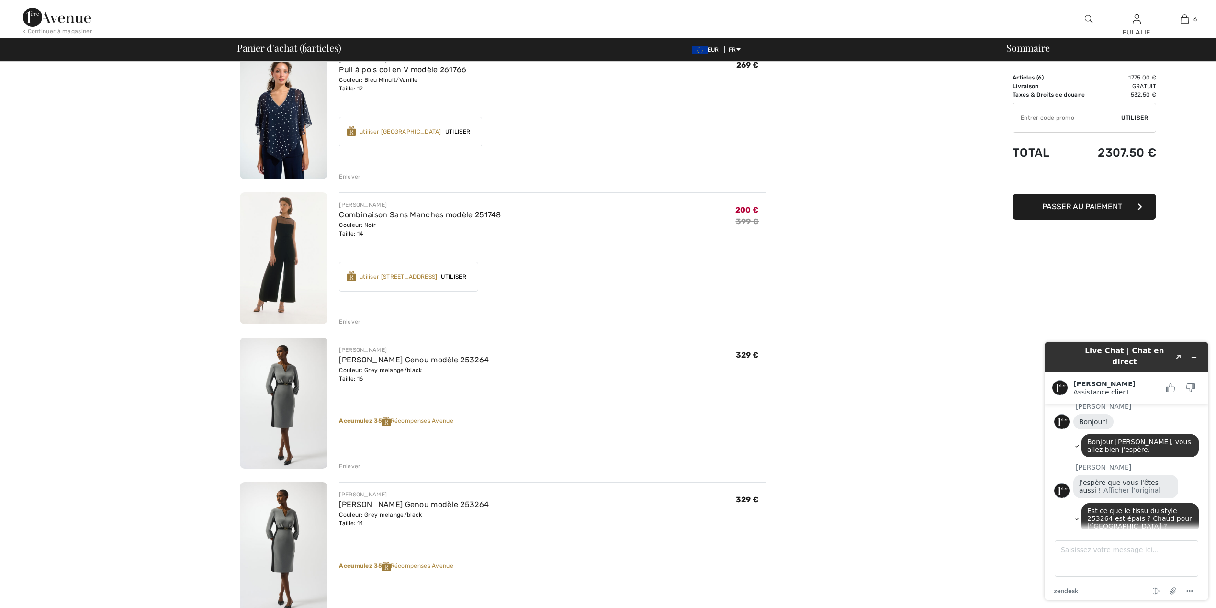  I want to click on a: Combinaison Sans Manches modèle 251748, so click(420, 214).